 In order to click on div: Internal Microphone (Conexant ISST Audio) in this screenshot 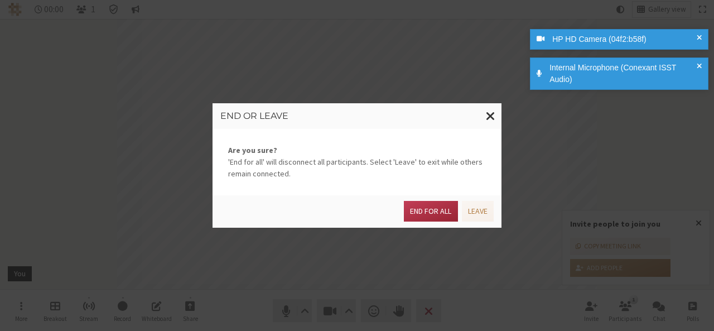, I will do `click(623, 74)`.